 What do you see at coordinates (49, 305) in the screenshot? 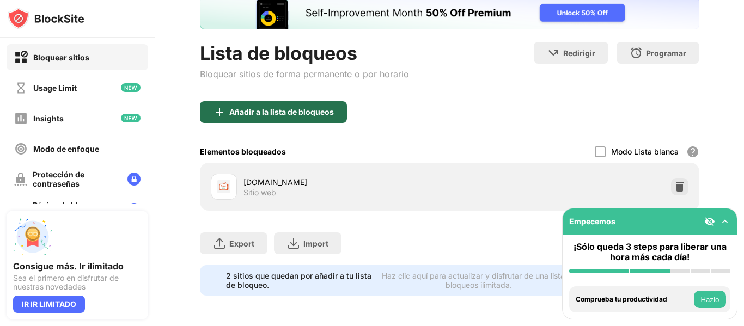
I see `div: IR IR LIMITADO` at bounding box center [49, 305].